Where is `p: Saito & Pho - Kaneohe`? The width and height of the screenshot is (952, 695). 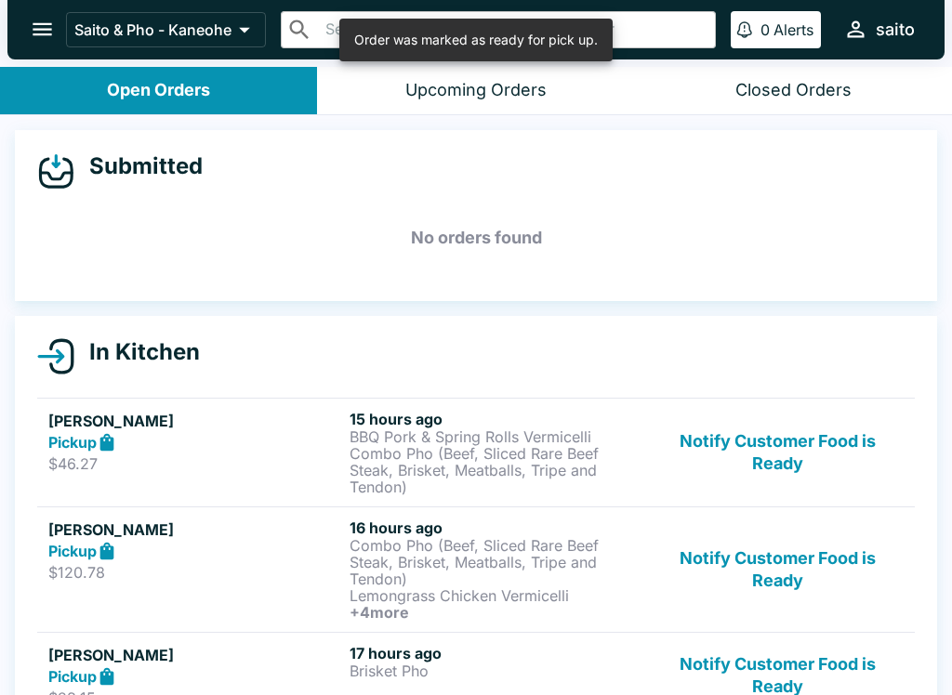 p: Saito & Pho - Kaneohe is located at coordinates (152, 30).